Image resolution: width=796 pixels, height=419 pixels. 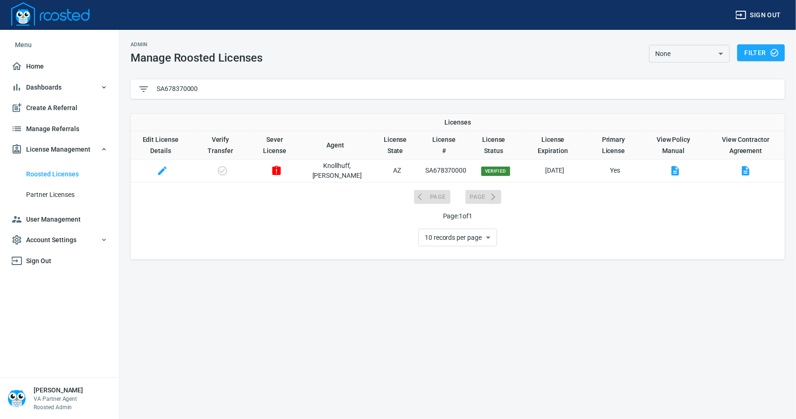 What do you see at coordinates (761, 53) in the screenshot?
I see `button: Filter` at bounding box center [761, 53].